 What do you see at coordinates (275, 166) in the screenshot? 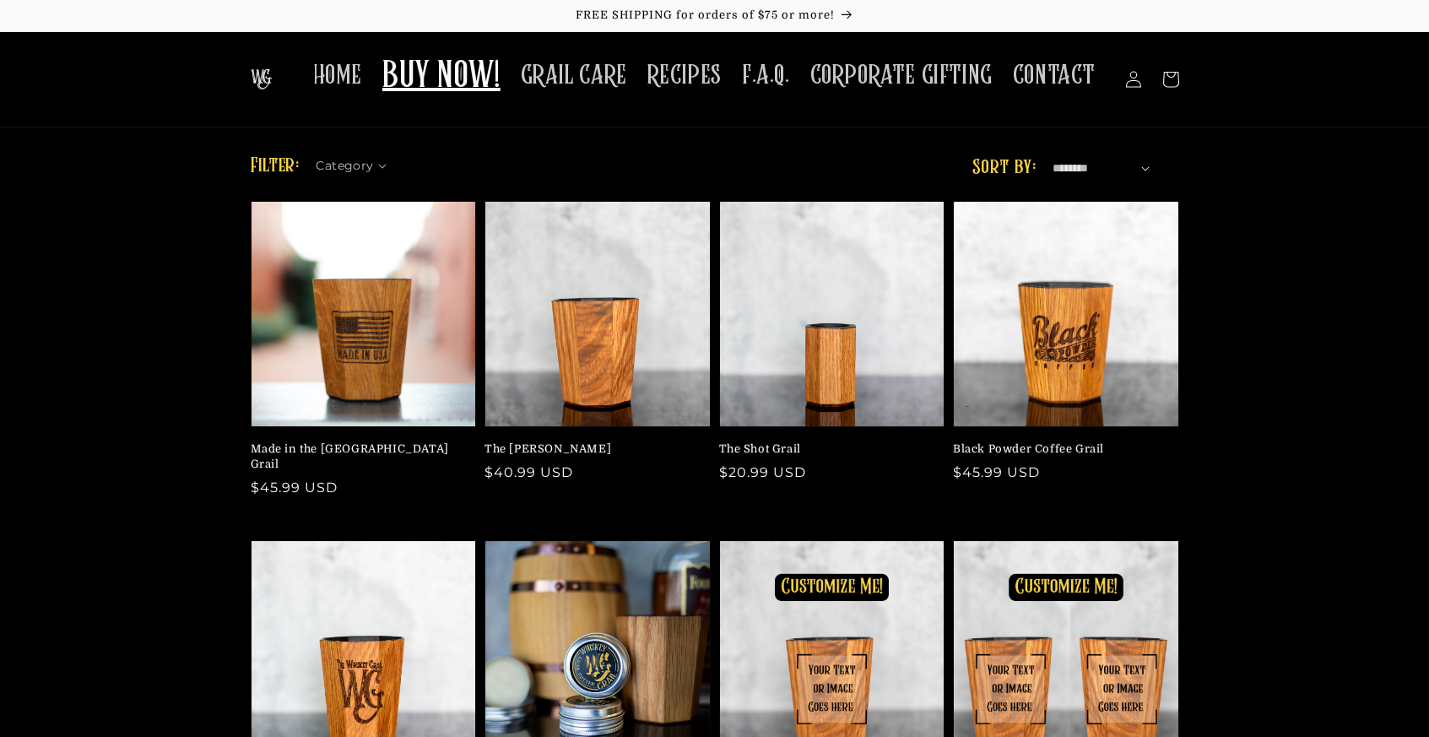
I see `h2: Filter:` at bounding box center [275, 166].